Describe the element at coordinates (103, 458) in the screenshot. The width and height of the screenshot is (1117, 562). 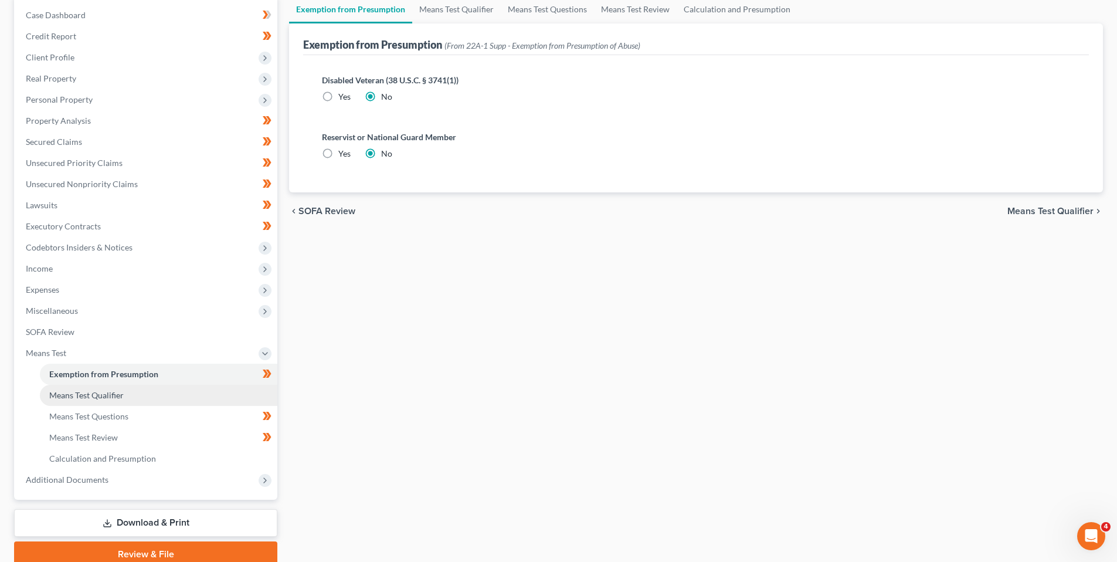
I see `span: Calculation and Presumption` at that location.